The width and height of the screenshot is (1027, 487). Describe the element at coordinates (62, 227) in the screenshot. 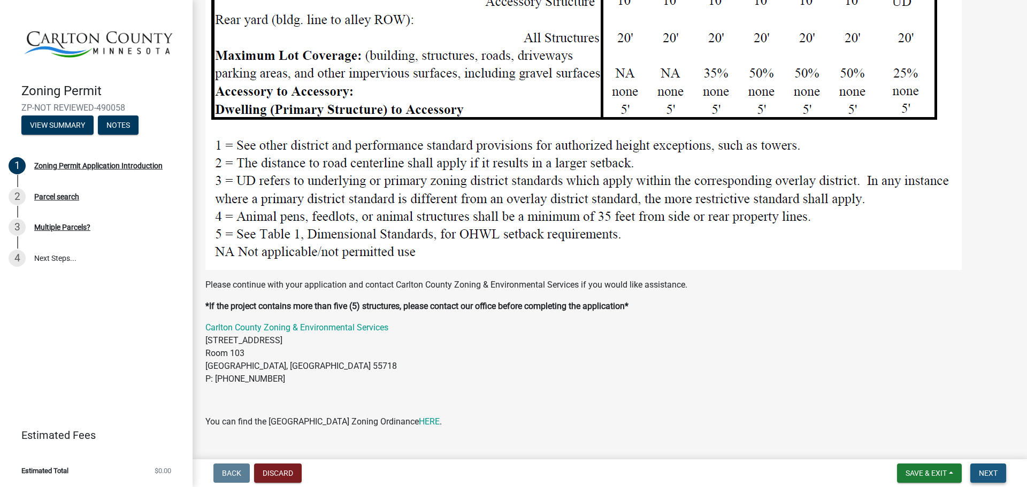

I see `div: Multiple Parcels?` at that location.